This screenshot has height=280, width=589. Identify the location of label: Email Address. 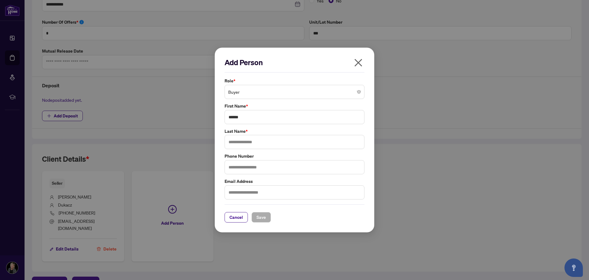
(295, 181).